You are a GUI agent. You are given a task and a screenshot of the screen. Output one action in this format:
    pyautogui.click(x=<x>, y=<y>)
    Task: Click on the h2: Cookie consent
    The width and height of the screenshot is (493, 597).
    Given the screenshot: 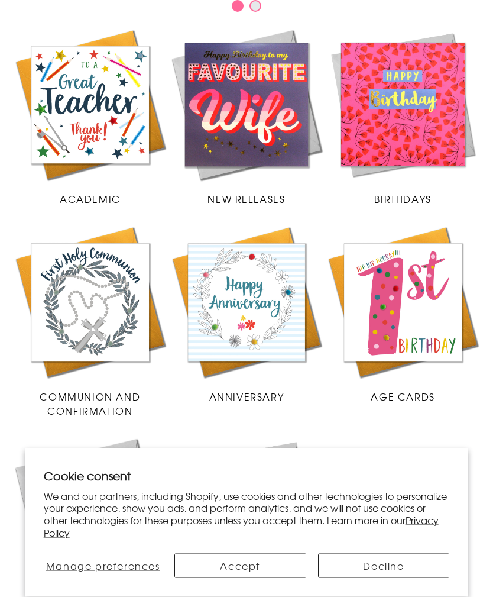 What is the action you would take?
    pyautogui.click(x=247, y=475)
    